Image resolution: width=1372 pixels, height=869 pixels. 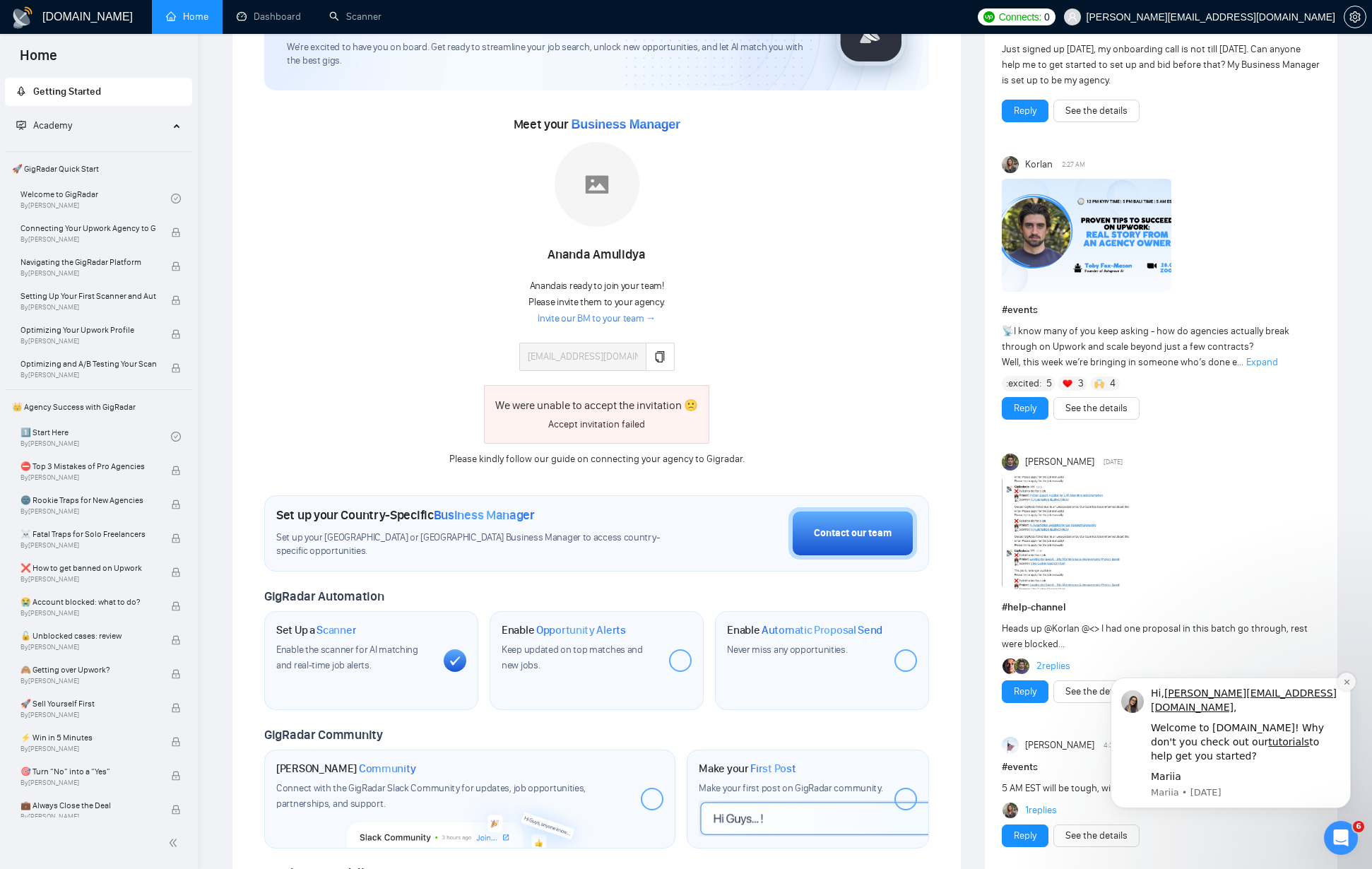 What do you see at coordinates (88, 467) in the screenshot?
I see `span: ⛔ Top 3 Mistakes of Pro Agencies` at bounding box center [88, 467].